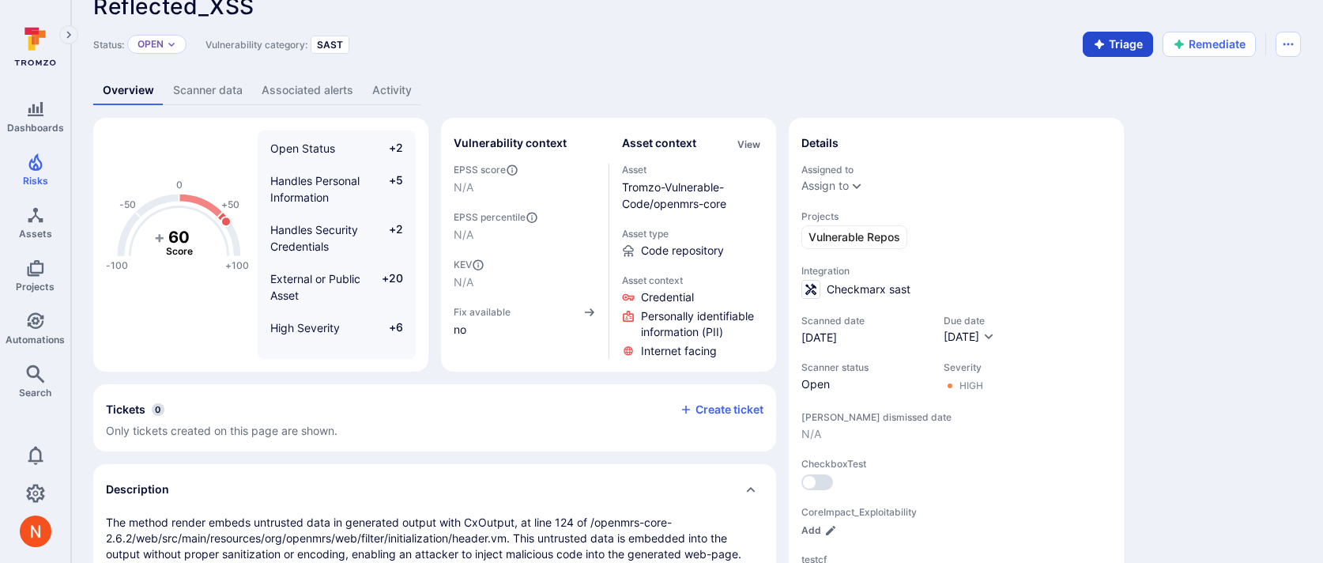 The image size is (1323, 563). Describe the element at coordinates (179, 185) in the screenshot. I see `text: 0` at that location.